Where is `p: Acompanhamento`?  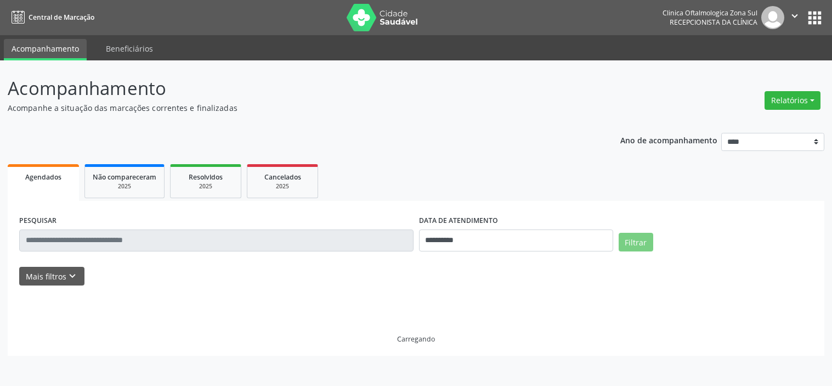 p: Acompanhamento is located at coordinates (293, 88).